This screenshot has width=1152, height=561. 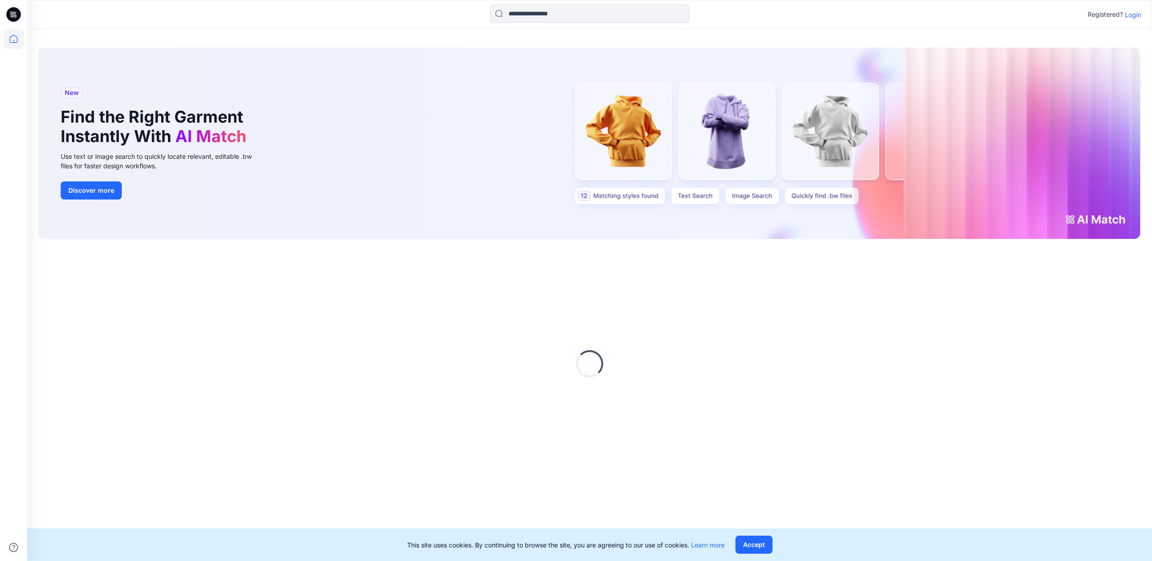 I want to click on button: Discover more, so click(x=91, y=191).